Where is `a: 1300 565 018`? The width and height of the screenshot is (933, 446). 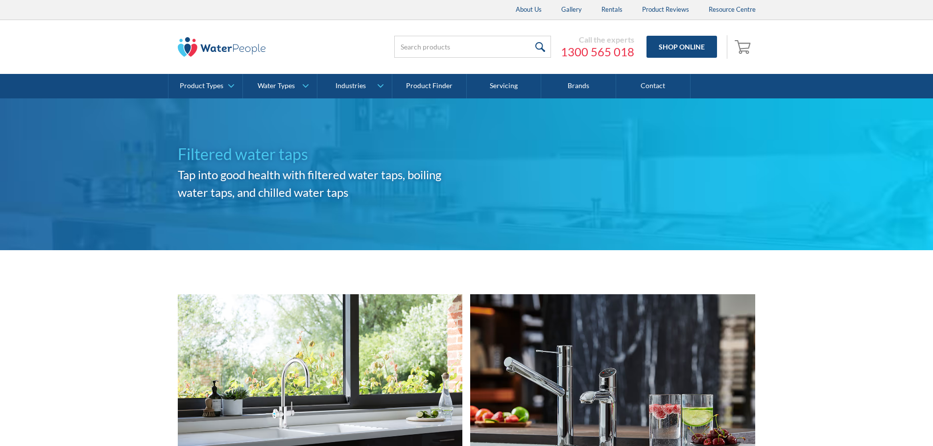
a: 1300 565 018 is located at coordinates (598, 52).